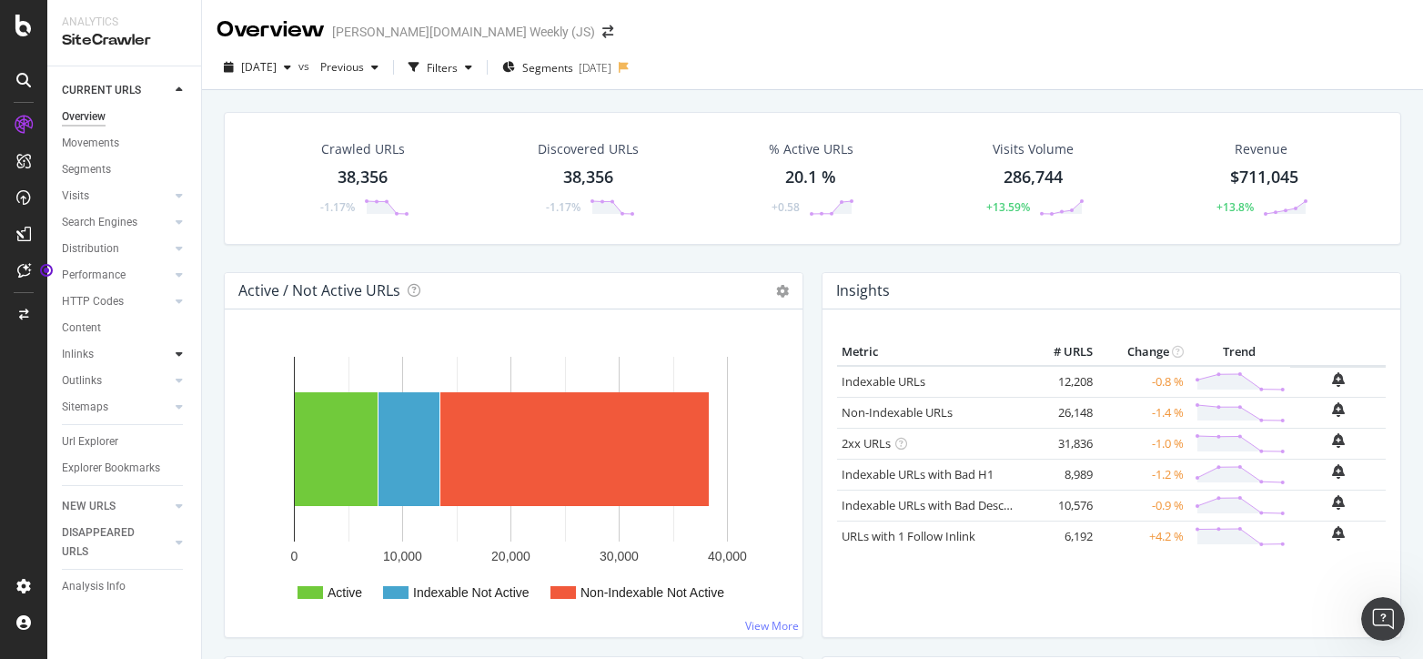 The height and width of the screenshot is (659, 1423). I want to click on td: -1.2 %, so click(1143, 474).